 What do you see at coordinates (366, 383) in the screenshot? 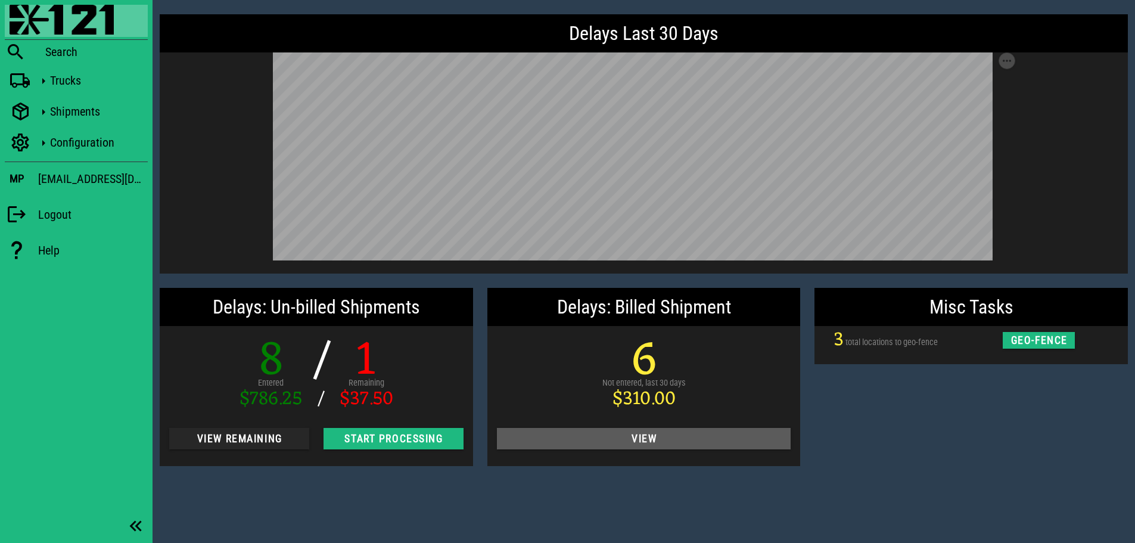
I see `div: Remaining` at bounding box center [366, 383].